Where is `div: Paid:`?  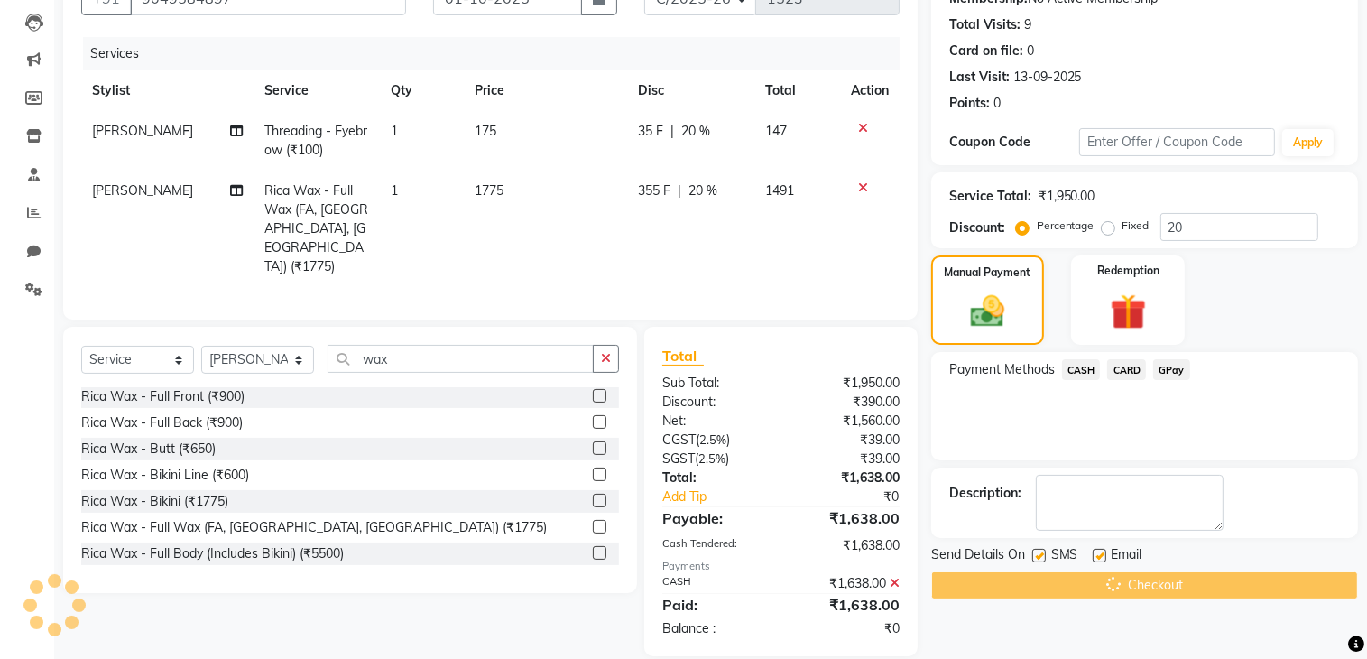 div: Paid: is located at coordinates (715, 605).